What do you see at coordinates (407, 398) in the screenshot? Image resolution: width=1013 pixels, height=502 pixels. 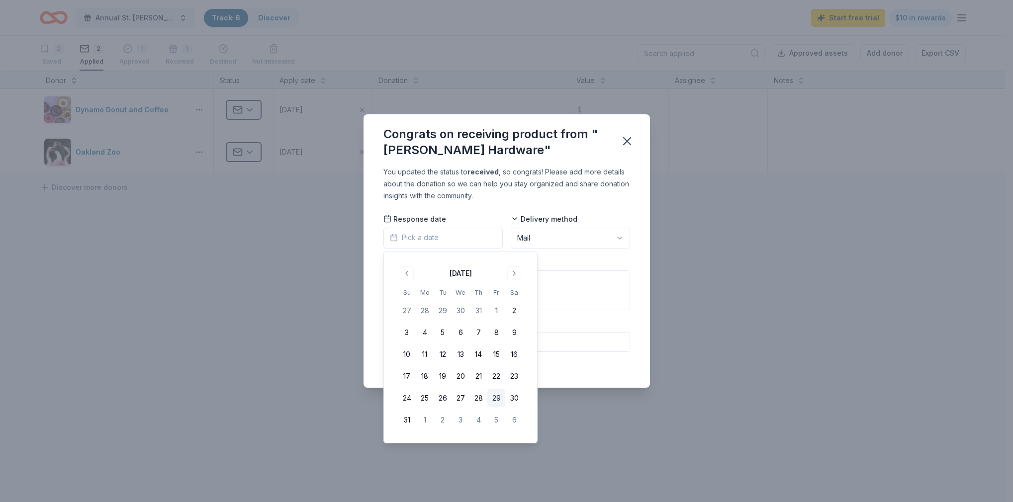 I see `button: 24` at bounding box center [407, 398].